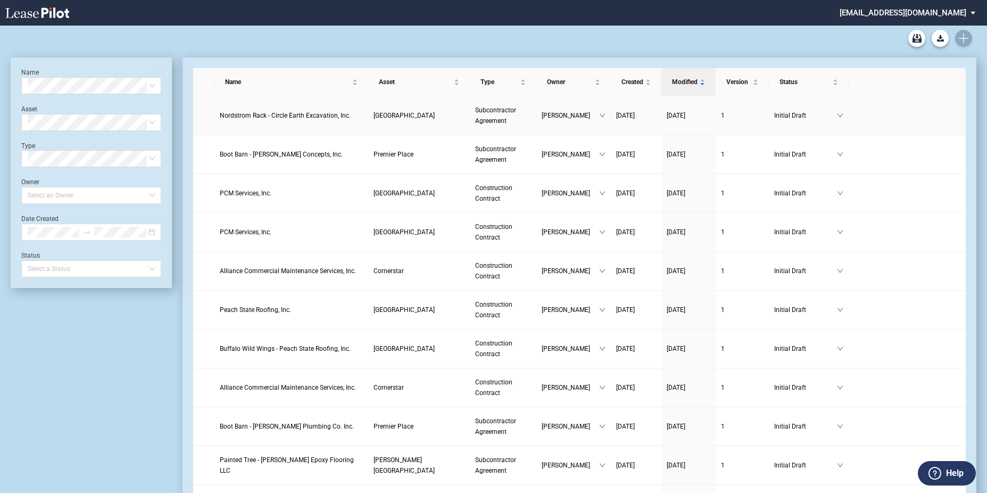 Image resolution: width=987 pixels, height=493 pixels. What do you see at coordinates (30, 72) in the screenshot?
I see `label: Name` at bounding box center [30, 72].